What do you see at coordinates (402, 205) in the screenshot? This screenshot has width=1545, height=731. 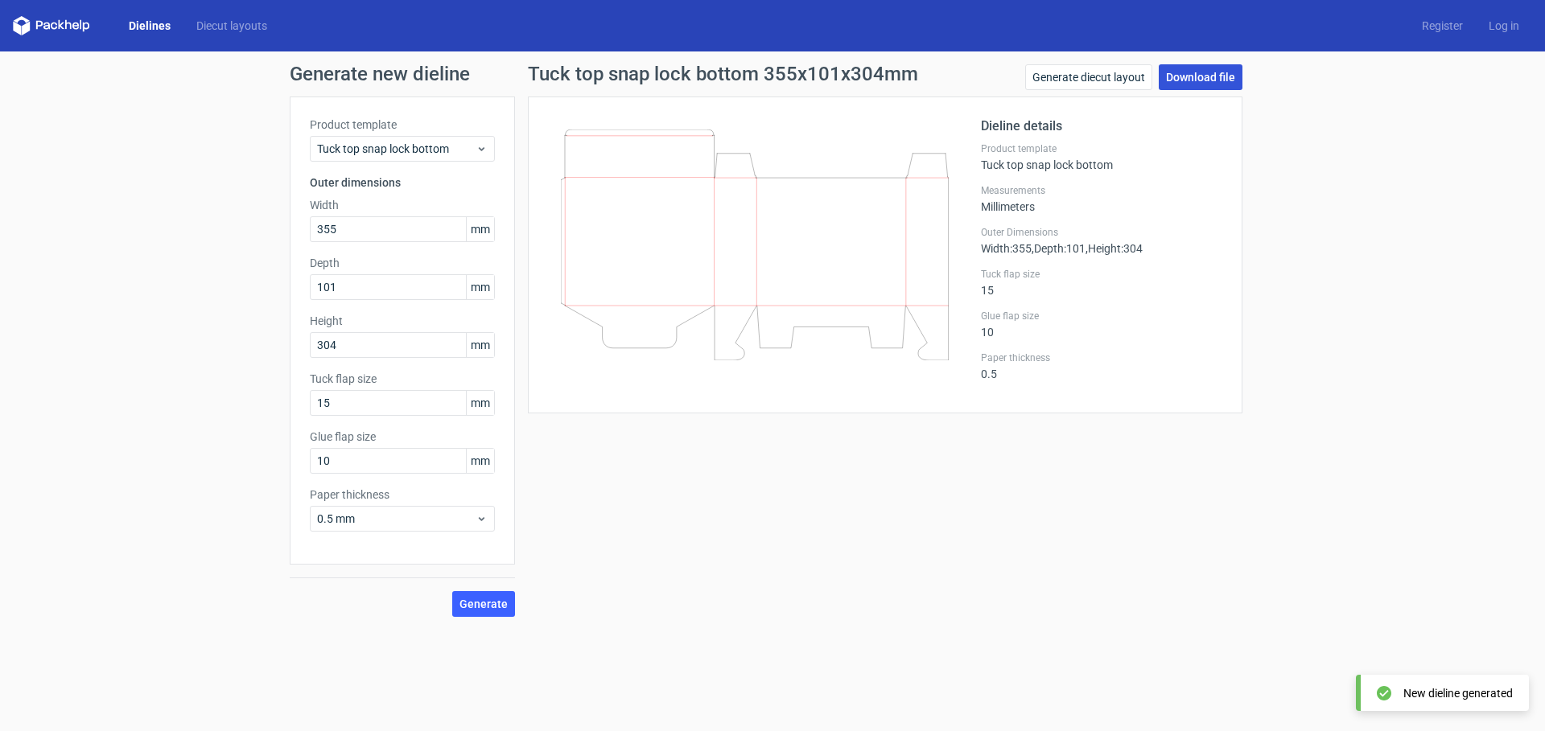 I see `label: Width` at bounding box center [402, 205].